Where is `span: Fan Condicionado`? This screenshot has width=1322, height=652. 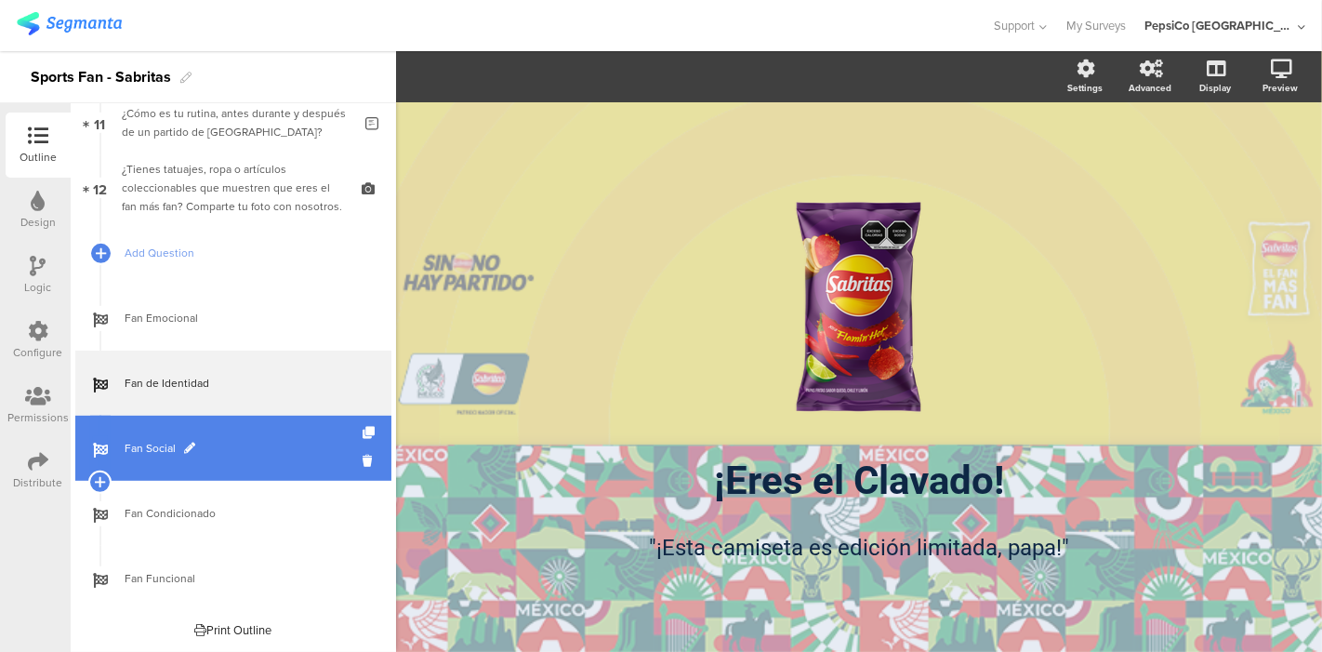 span: Fan Condicionado is located at coordinates (244, 513).